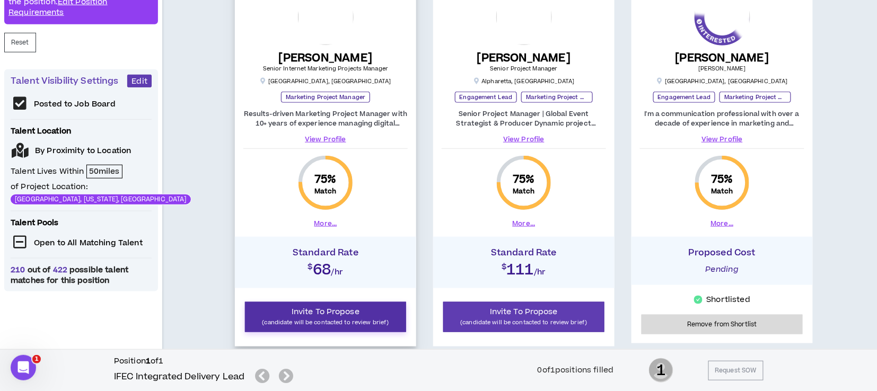 The height and width of the screenshot is (391, 877). Describe the element at coordinates (523, 68) in the screenshot. I see `span: Senior Project Manager` at that location.